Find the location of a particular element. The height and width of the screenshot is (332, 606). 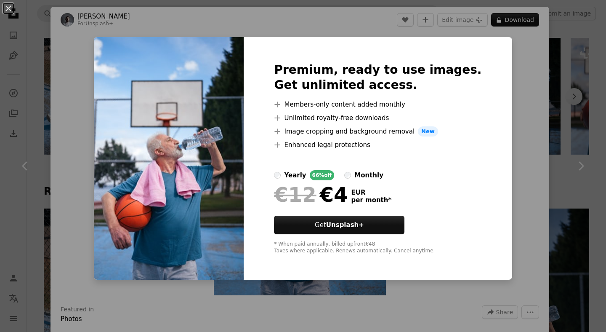

input: monthly is located at coordinates (348, 175).